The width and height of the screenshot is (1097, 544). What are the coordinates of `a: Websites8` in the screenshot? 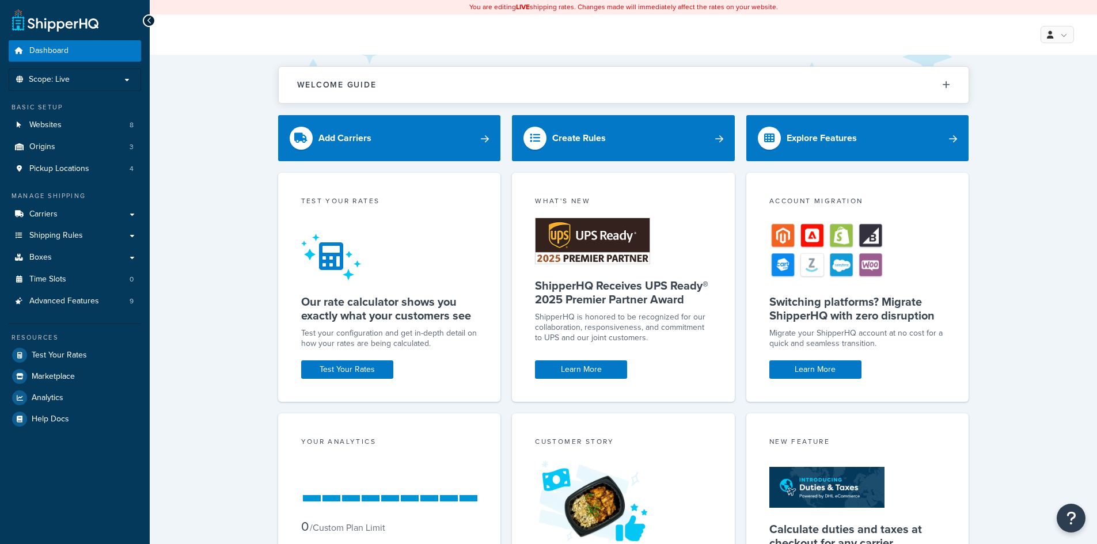 It's located at (75, 125).